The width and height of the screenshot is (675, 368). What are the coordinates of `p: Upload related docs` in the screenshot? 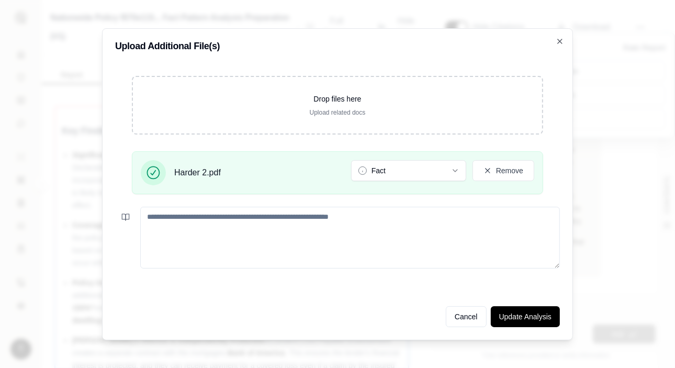 It's located at (338, 113).